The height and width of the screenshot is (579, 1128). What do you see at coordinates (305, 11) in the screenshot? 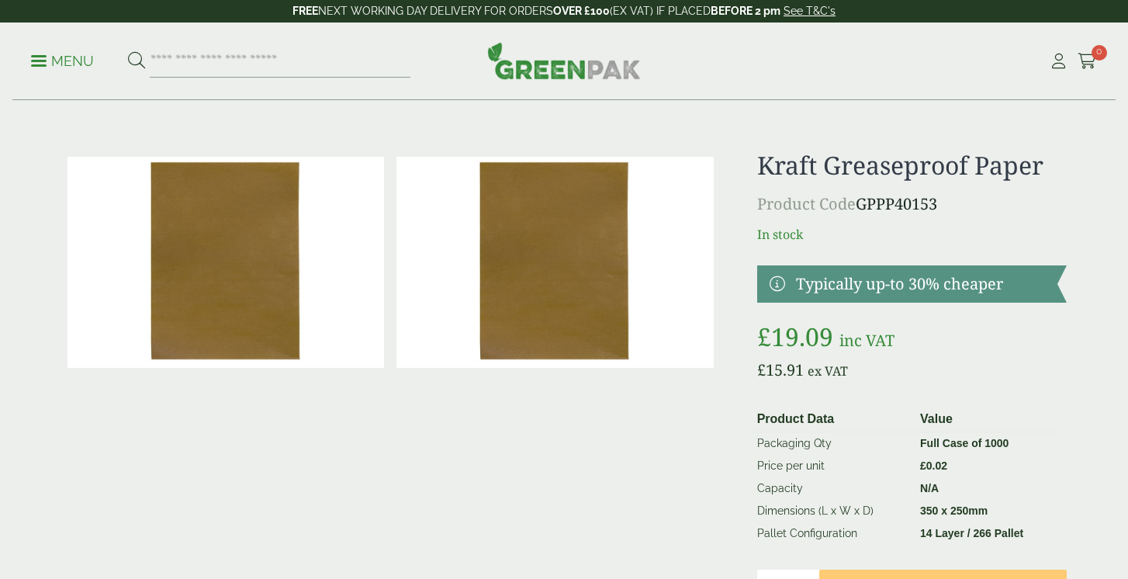
I see `strong: FREE` at bounding box center [305, 11].